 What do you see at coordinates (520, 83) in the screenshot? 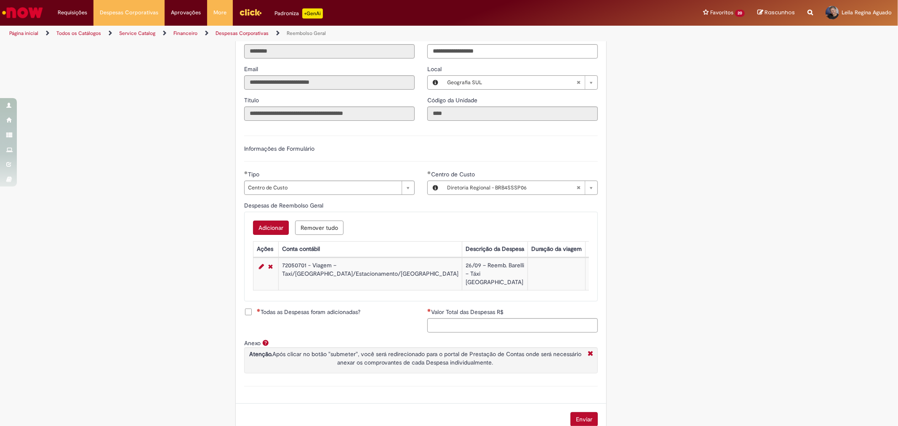
I see `a: Geografia SULLimpar campo Local` at bounding box center [520, 83].